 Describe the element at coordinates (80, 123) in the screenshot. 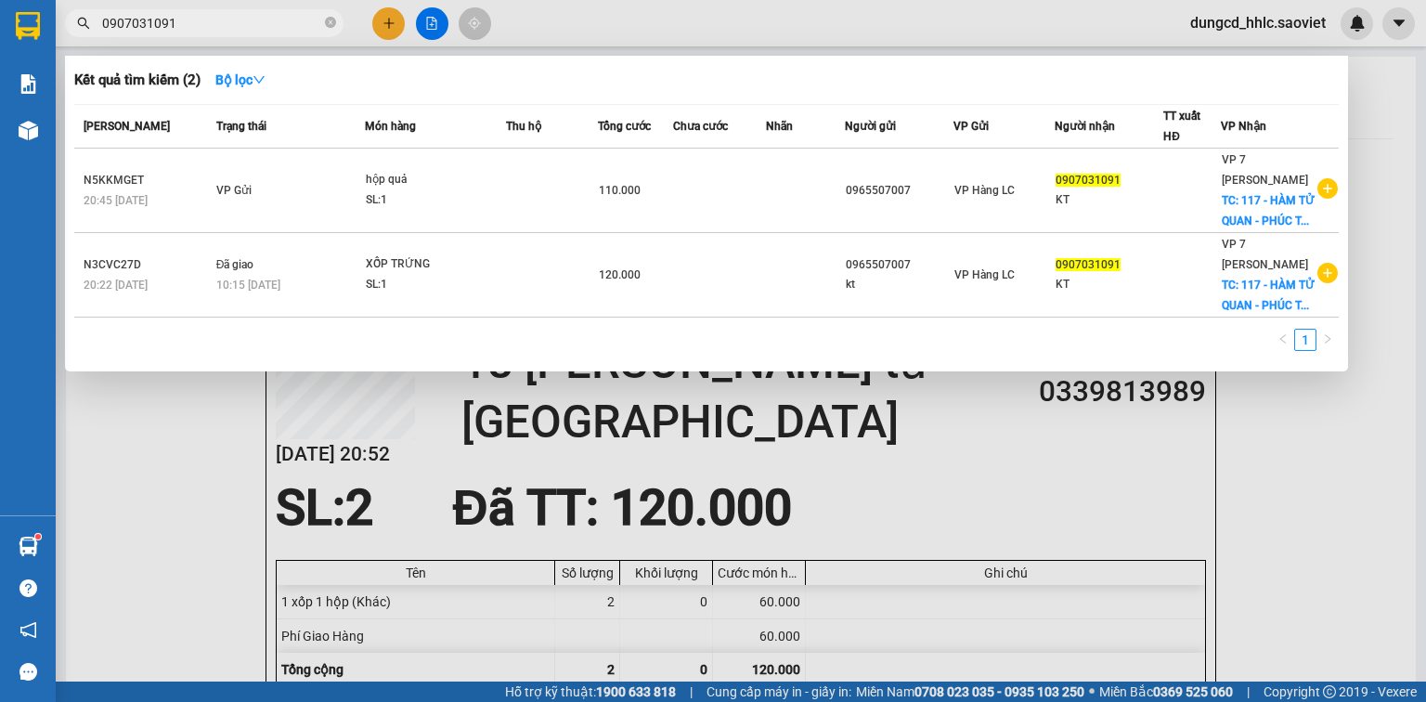

I see `h2: IN1RCMHY` at that location.